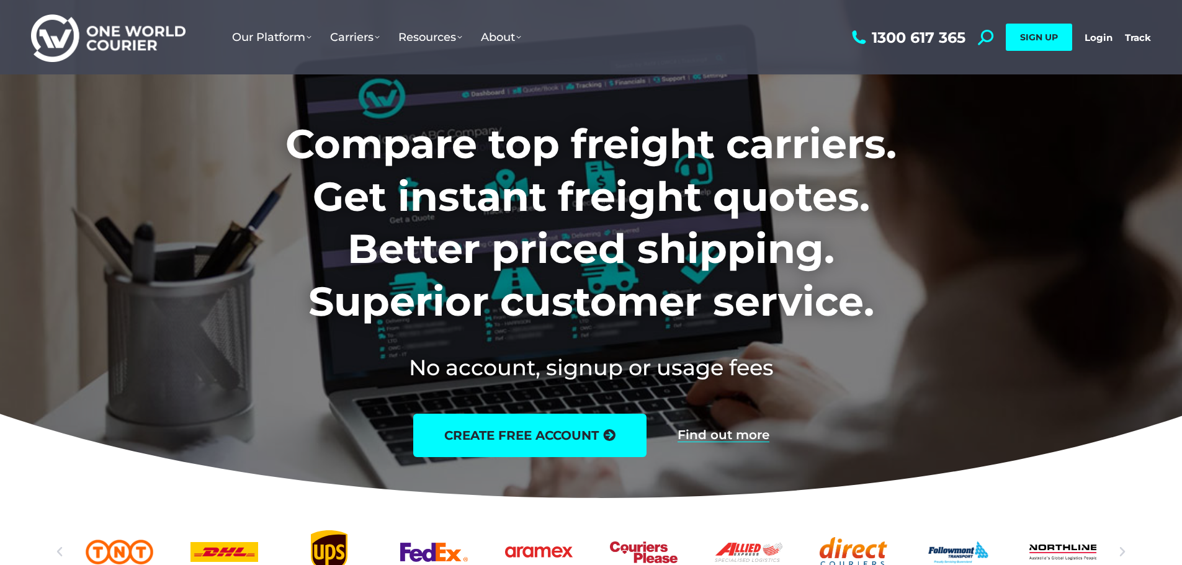 The width and height of the screenshot is (1182, 565). Describe the element at coordinates (272, 37) in the screenshot. I see `span: Our Platform` at that location.